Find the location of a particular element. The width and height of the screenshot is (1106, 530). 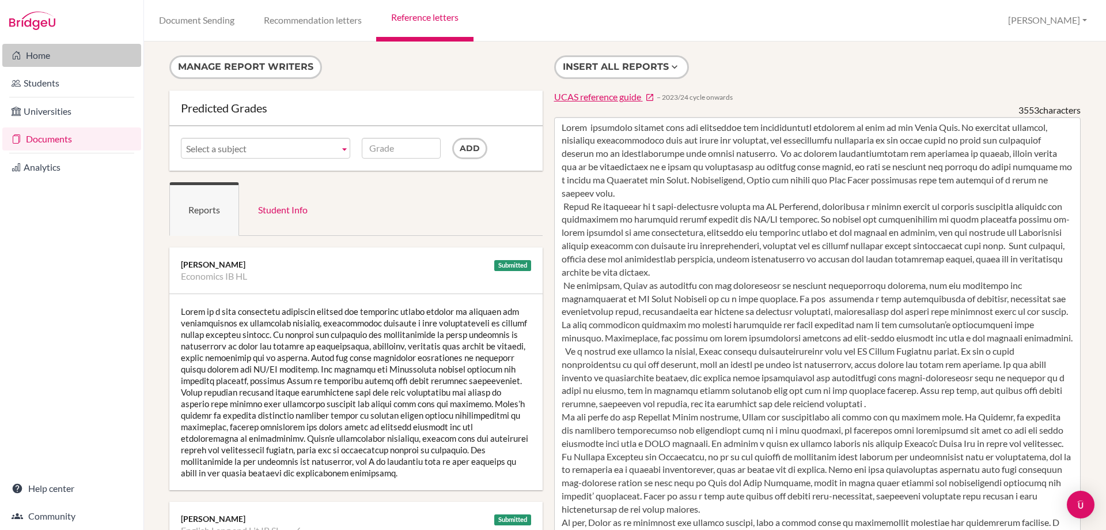

input: Grade is located at coordinates (401, 148).